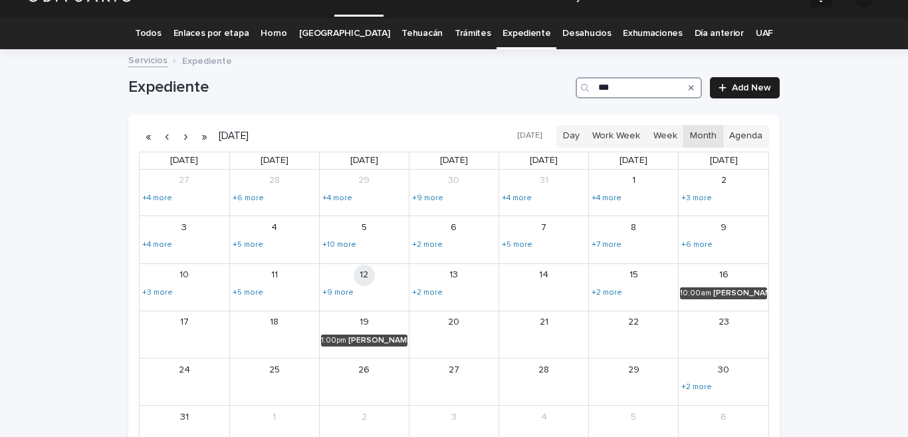  What do you see at coordinates (338, 293) in the screenshot?
I see `a: Show 9 more events` at bounding box center [338, 293].